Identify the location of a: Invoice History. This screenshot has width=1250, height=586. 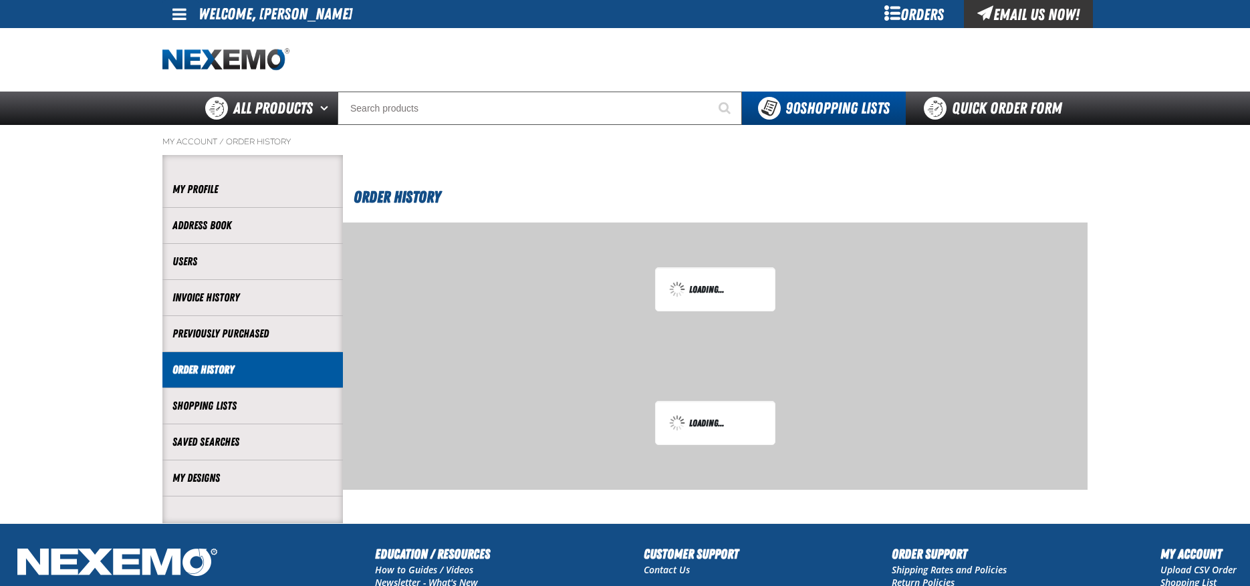
(253, 298).